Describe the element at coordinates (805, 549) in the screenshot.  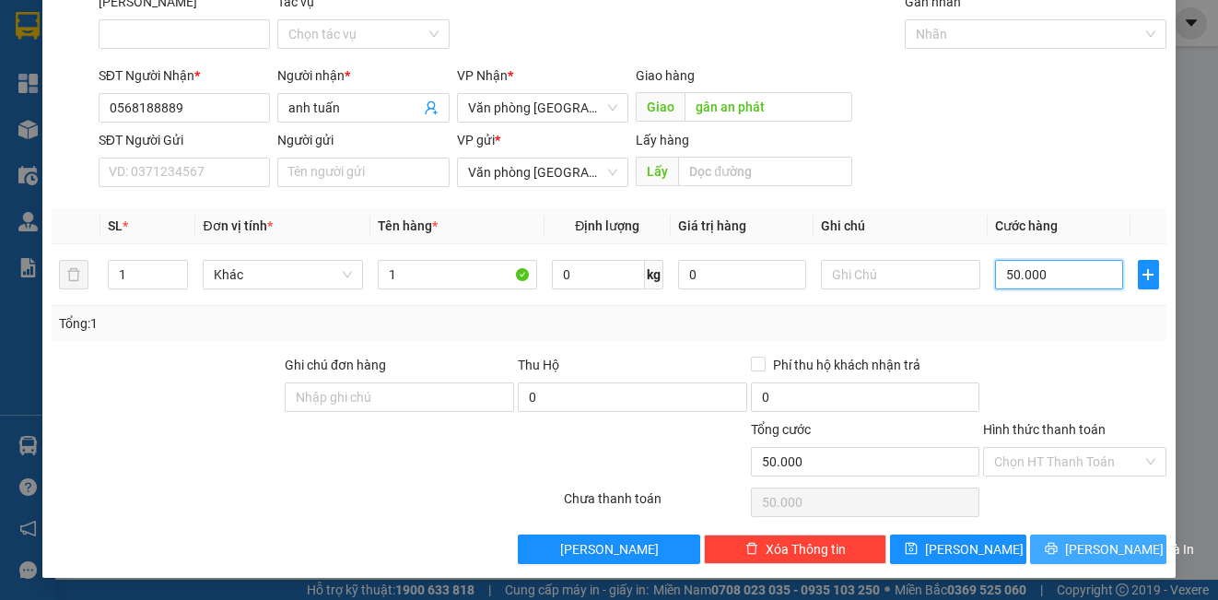
I see `span: Xóa Thông tin` at that location.